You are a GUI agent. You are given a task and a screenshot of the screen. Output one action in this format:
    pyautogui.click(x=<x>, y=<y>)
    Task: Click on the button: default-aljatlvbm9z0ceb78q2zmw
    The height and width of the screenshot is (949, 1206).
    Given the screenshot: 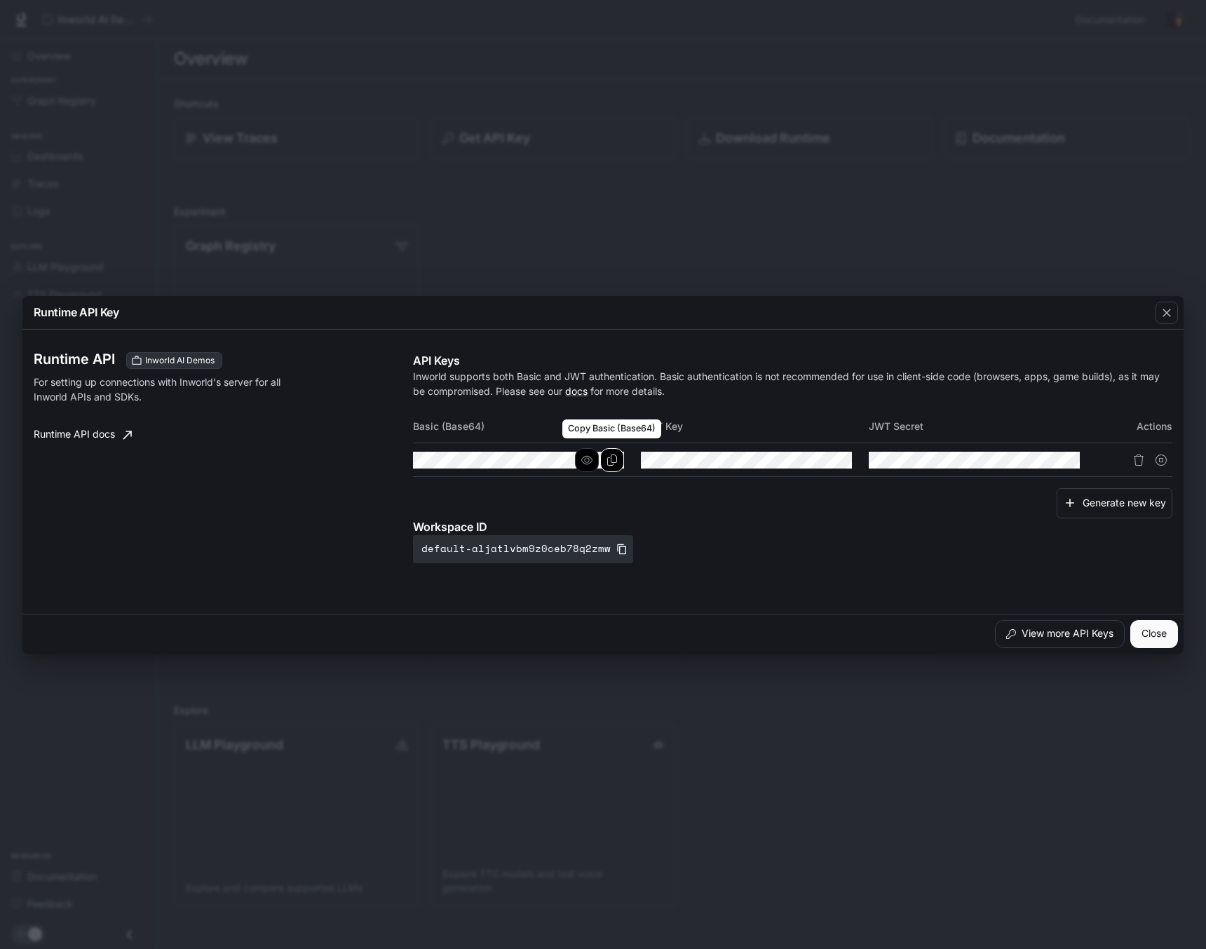 What is the action you would take?
    pyautogui.click(x=523, y=549)
    